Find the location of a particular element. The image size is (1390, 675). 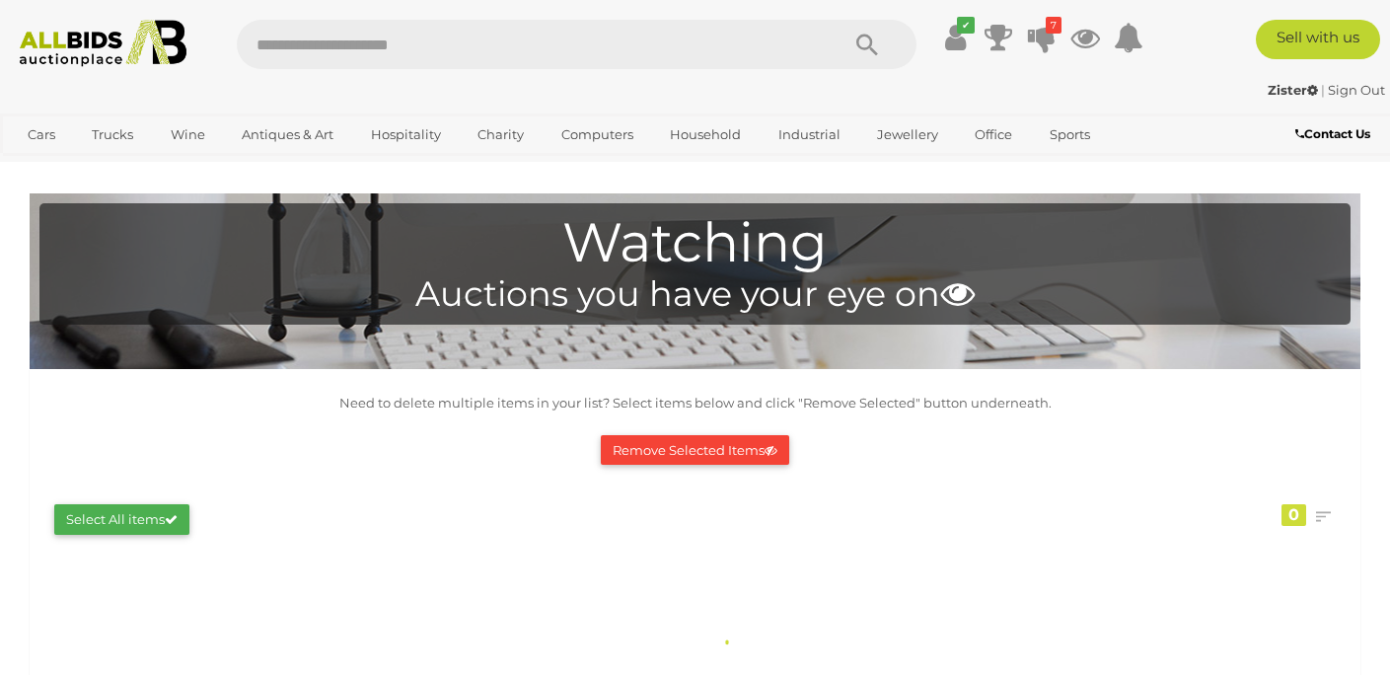

a: 7 is located at coordinates (1042, 37).